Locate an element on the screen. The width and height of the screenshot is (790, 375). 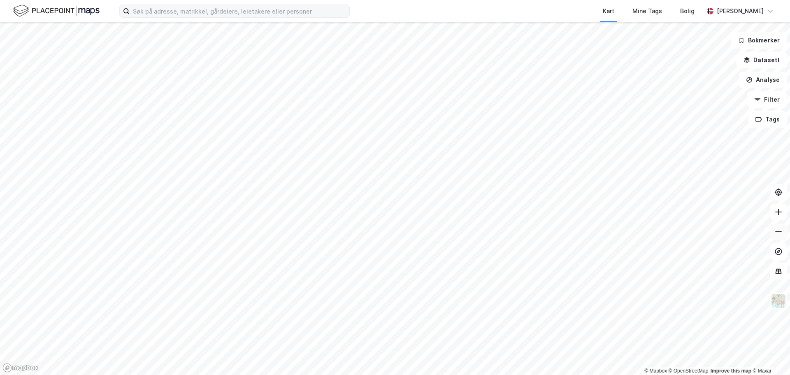
a: Improve this map is located at coordinates (730, 371).